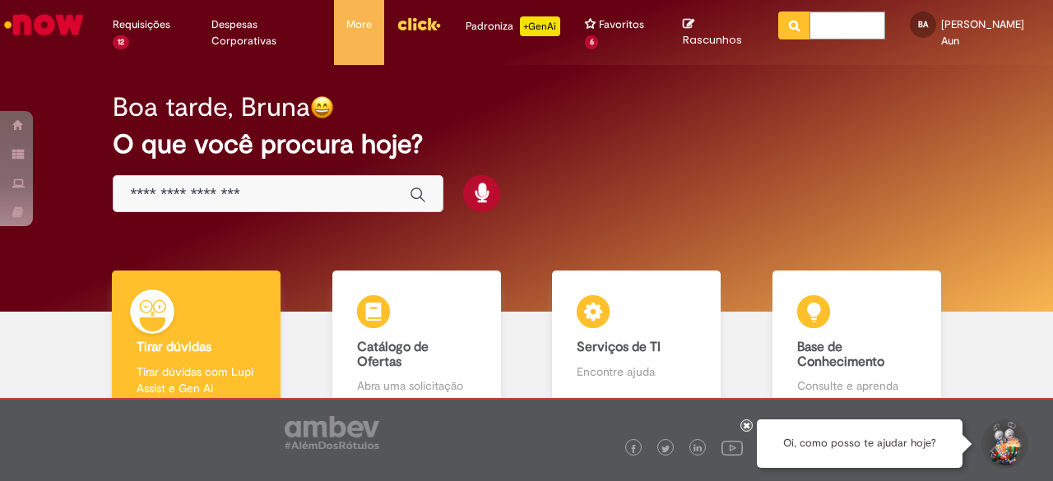  What do you see at coordinates (718, 32) in the screenshot?
I see `a: Rascunhos` at bounding box center [718, 32].